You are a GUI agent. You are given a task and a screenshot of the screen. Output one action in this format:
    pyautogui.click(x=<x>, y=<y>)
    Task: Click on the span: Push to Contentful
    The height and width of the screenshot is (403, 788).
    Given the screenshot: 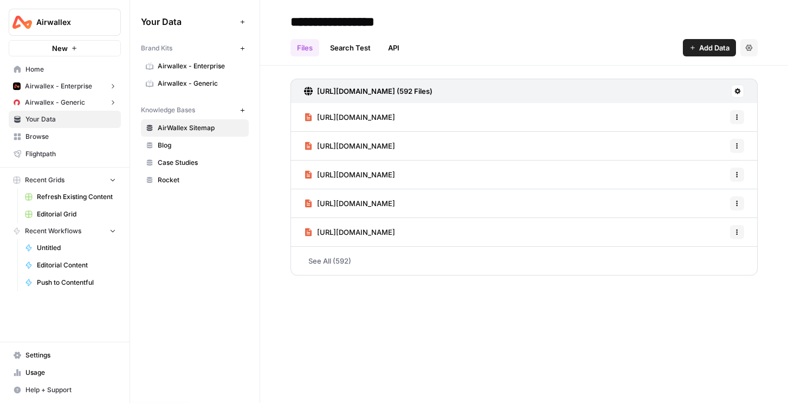 What is the action you would take?
    pyautogui.click(x=76, y=282)
    